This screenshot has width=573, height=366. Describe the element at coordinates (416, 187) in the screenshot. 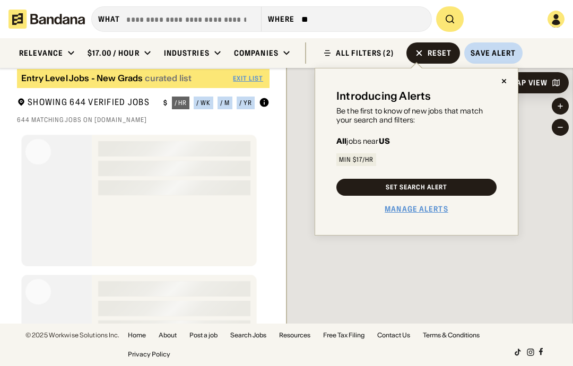

I see `div: Set Search Alert` at that location.